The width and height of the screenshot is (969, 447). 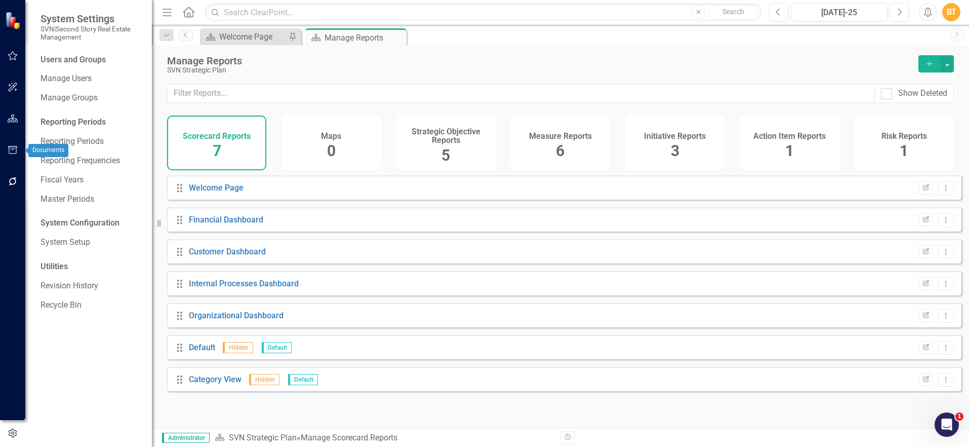 What do you see at coordinates (91, 286) in the screenshot?
I see `a: Revision History` at bounding box center [91, 286].